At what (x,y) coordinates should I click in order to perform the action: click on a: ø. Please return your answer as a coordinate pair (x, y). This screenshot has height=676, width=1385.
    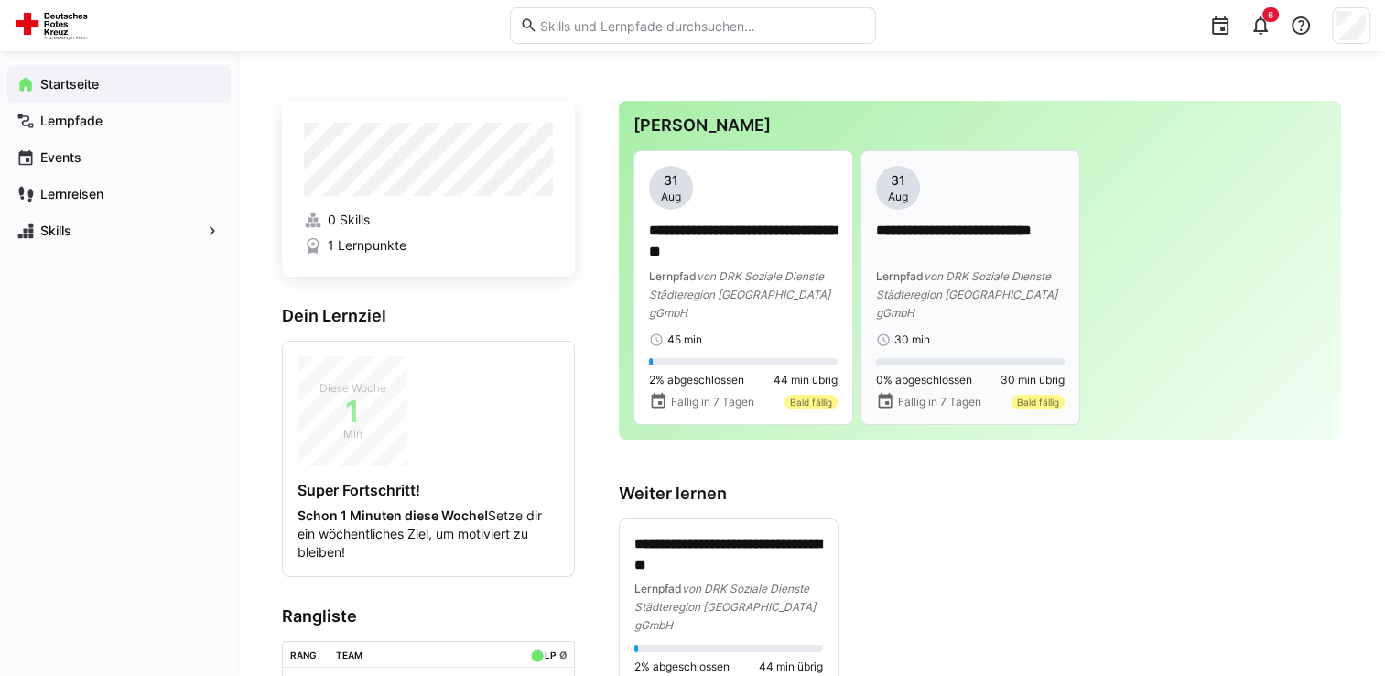
    Looking at the image, I should click on (562, 653).